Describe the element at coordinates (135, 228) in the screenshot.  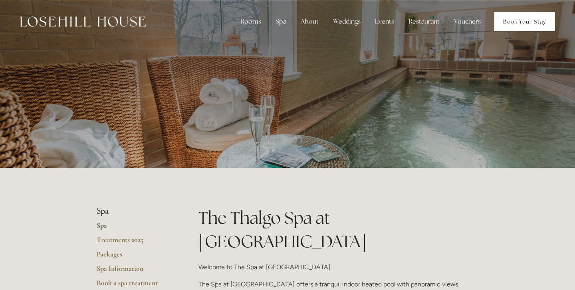
I see `a: Spa` at that location.